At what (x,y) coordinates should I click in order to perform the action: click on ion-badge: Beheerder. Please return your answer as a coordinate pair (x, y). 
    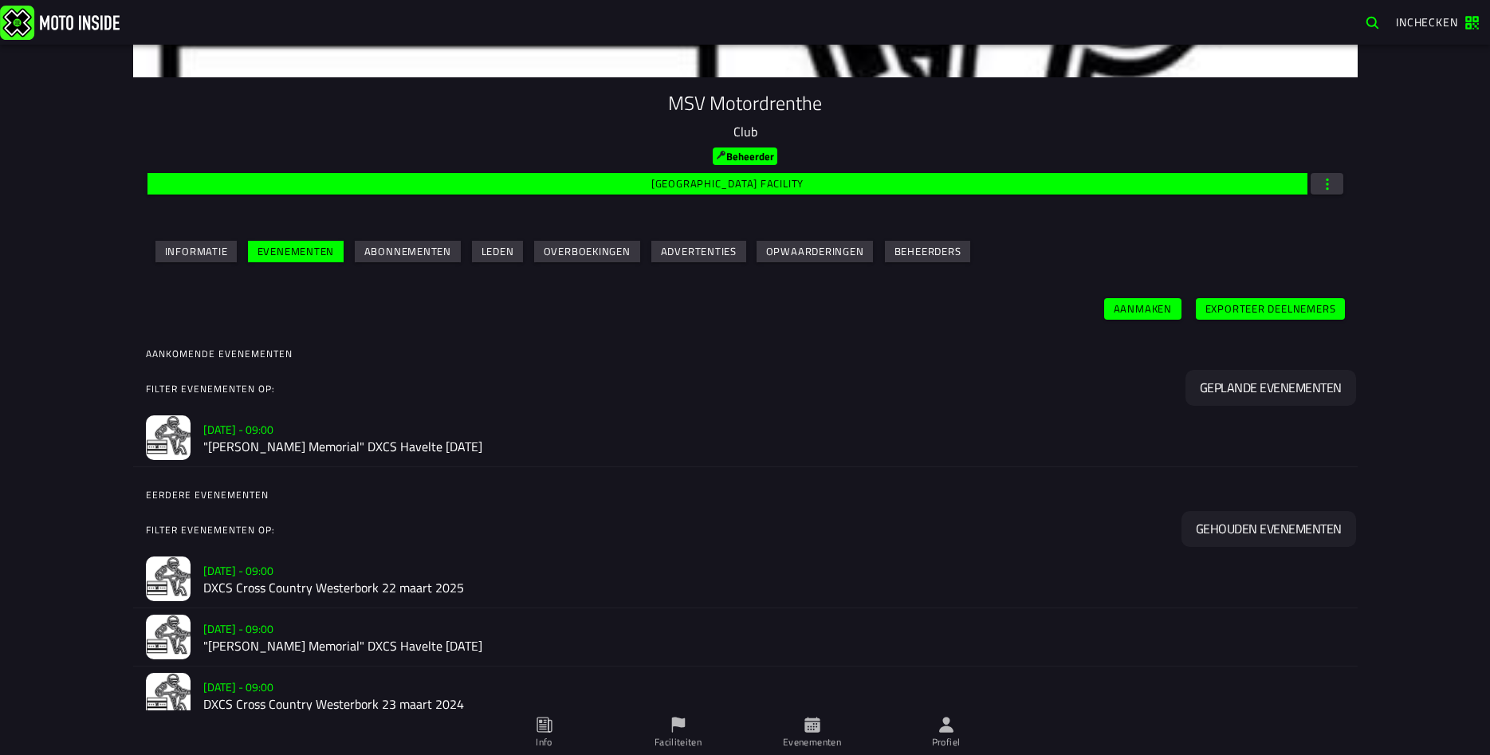
    Looking at the image, I should click on (745, 156).